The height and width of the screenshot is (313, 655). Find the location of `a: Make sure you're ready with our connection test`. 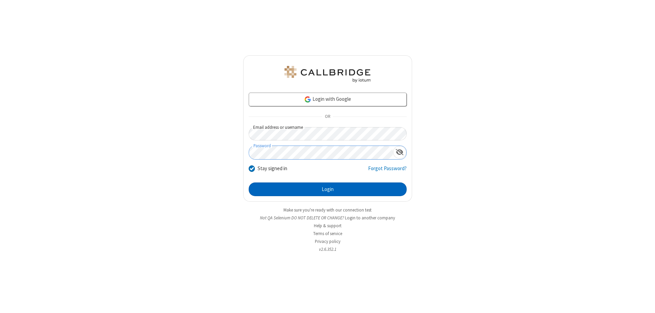

a: Make sure you're ready with our connection test is located at coordinates (328, 210).